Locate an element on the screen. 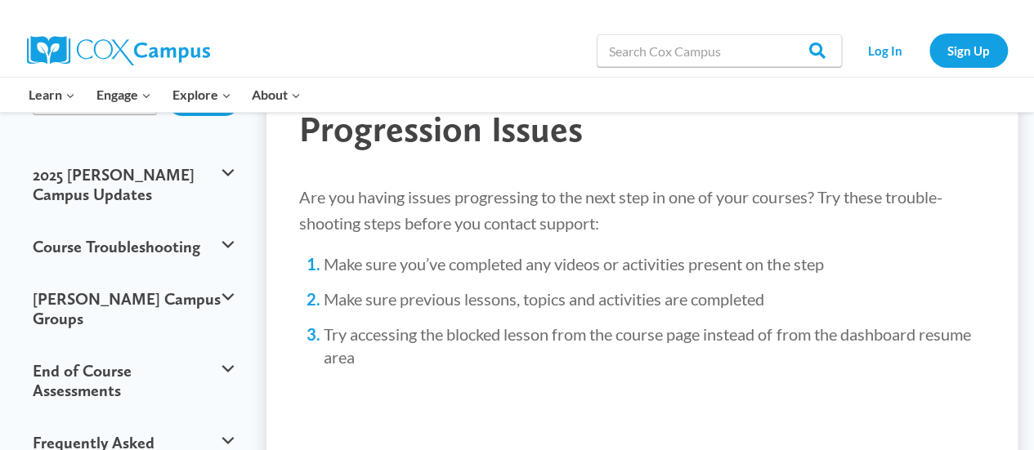  button: Child menu of Engage is located at coordinates (123, 95).